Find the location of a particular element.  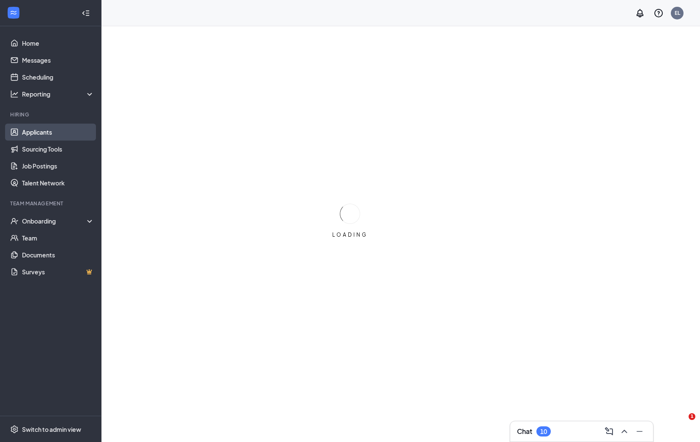

div: EL is located at coordinates (678, 13).